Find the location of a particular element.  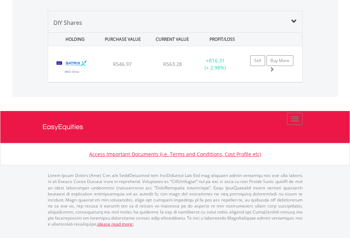

span: R563.28 is located at coordinates (172, 64).